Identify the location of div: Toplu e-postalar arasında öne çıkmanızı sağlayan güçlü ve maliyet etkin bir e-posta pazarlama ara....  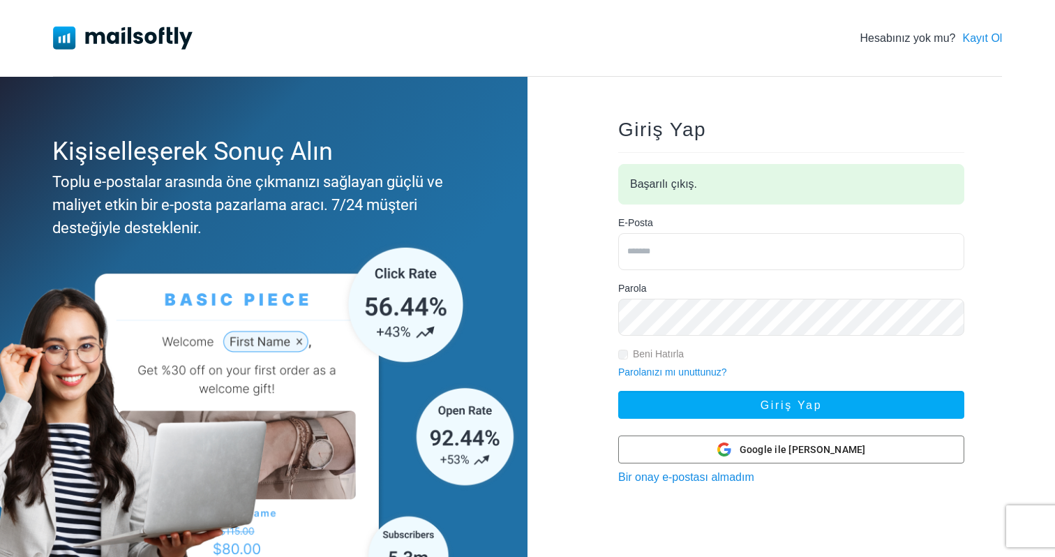
(260, 205).